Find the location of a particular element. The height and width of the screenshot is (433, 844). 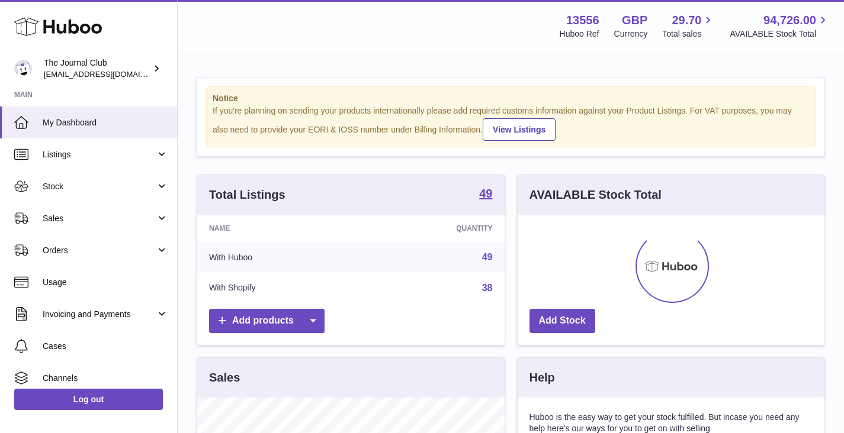

td: With Huboo is located at coordinates (280, 258).